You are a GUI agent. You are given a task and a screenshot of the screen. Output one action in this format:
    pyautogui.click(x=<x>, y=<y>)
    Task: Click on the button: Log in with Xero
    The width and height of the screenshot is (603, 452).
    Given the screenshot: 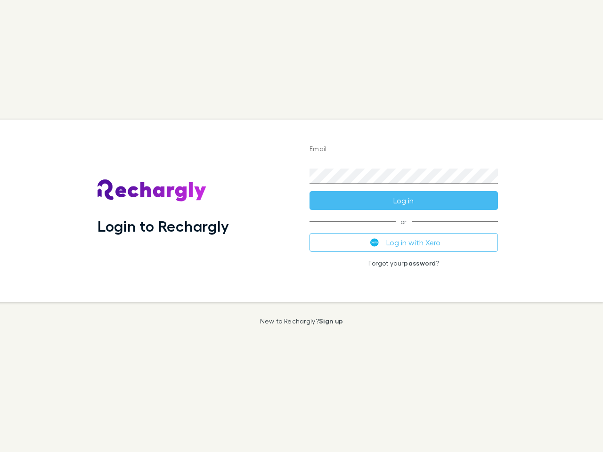 What is the action you would take?
    pyautogui.click(x=403, y=242)
    